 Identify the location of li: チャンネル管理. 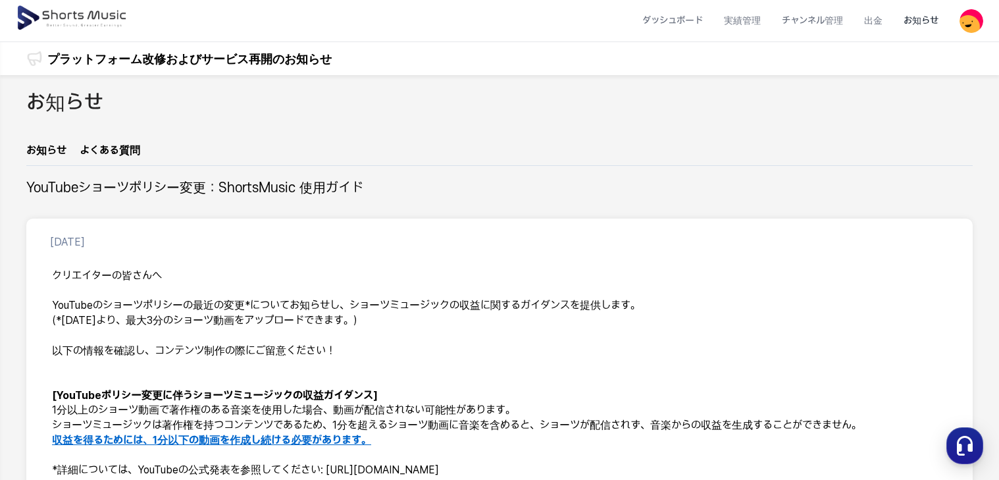
(812, 20).